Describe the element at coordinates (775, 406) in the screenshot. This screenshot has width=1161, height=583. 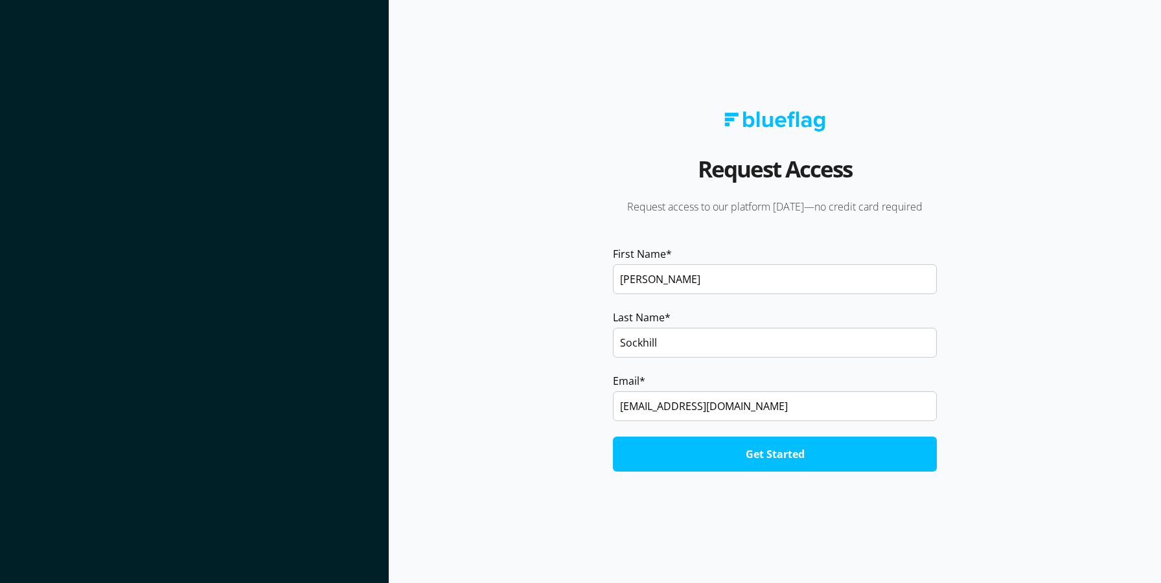
I see `input: name@yourcompany.com.au` at that location.